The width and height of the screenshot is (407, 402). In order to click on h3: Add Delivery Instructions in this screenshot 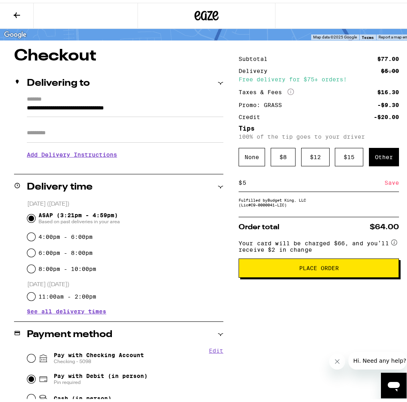, I will do `click(125, 152)`.